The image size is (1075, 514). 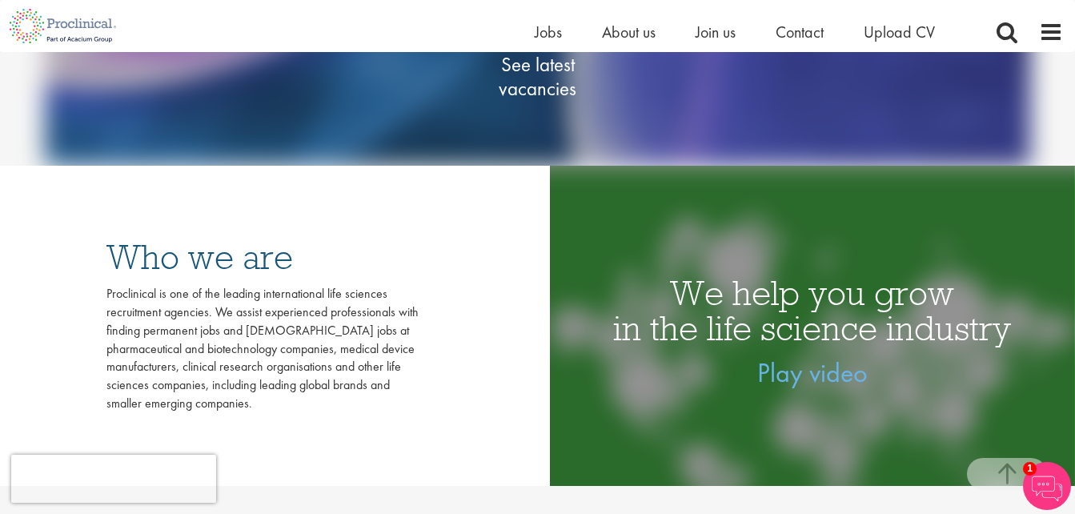 What do you see at coordinates (628, 32) in the screenshot?
I see `a: About us` at bounding box center [628, 32].